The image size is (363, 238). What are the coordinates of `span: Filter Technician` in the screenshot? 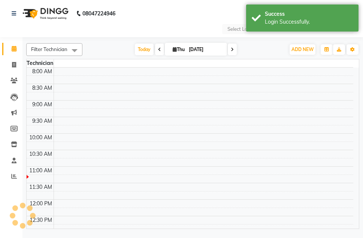 It's located at (49, 49).